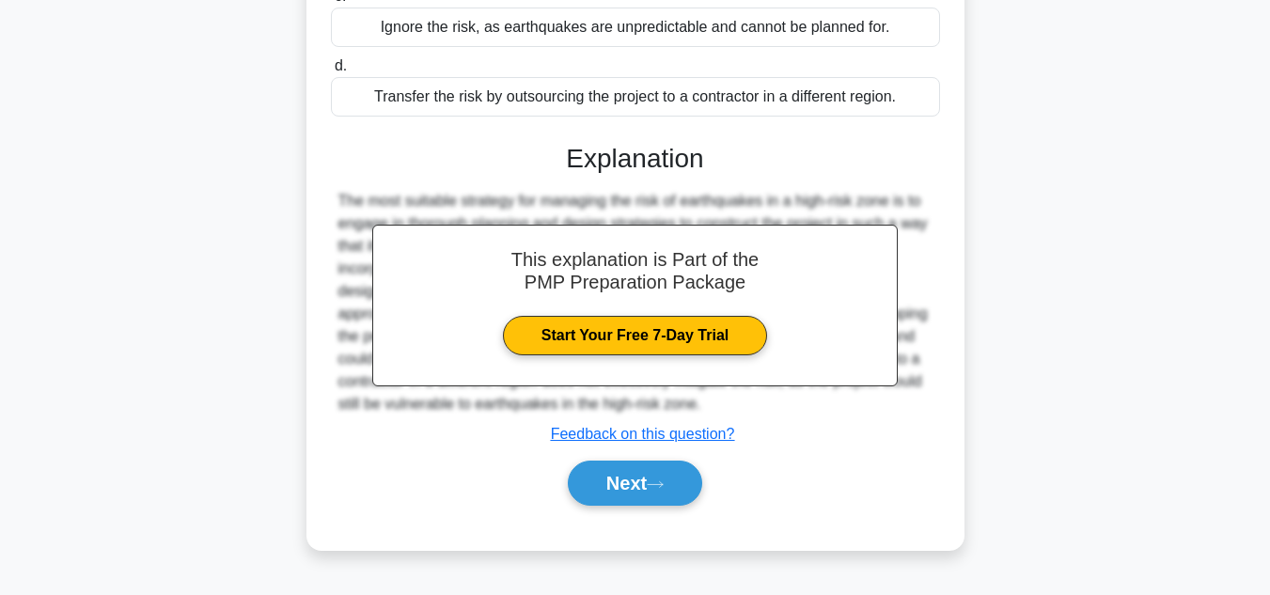  Describe the element at coordinates (340, 65) in the screenshot. I see `span: d.` at that location.